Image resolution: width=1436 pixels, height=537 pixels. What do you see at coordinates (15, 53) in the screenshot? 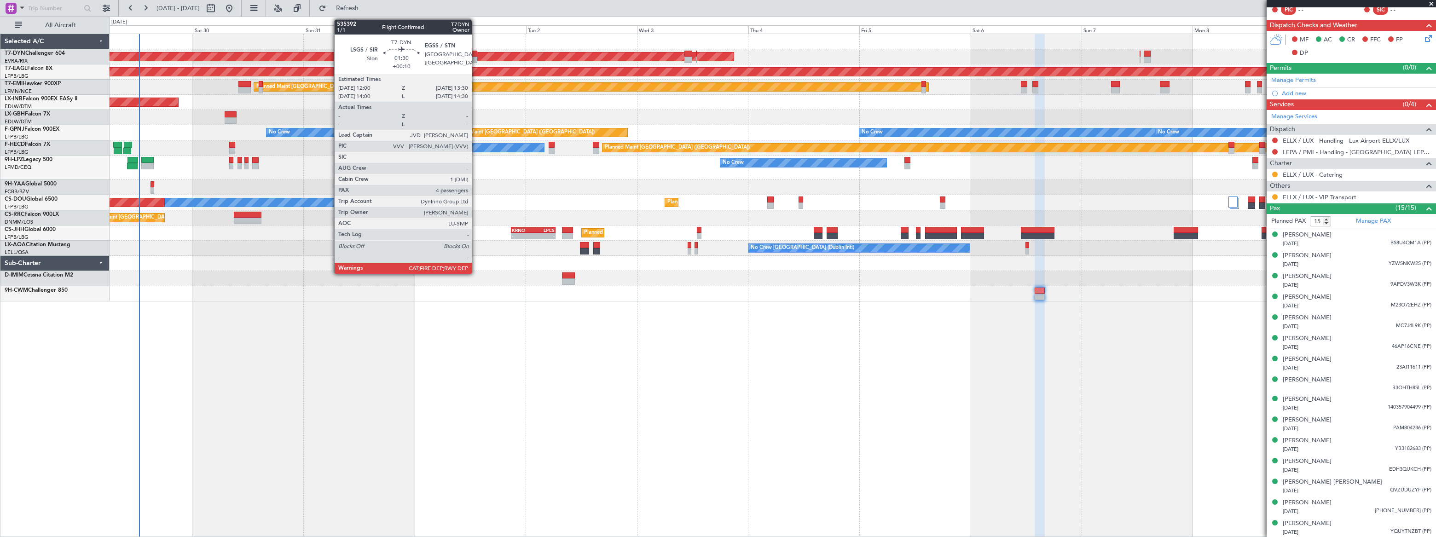
I see `span: T7-DYN` at bounding box center [15, 53].